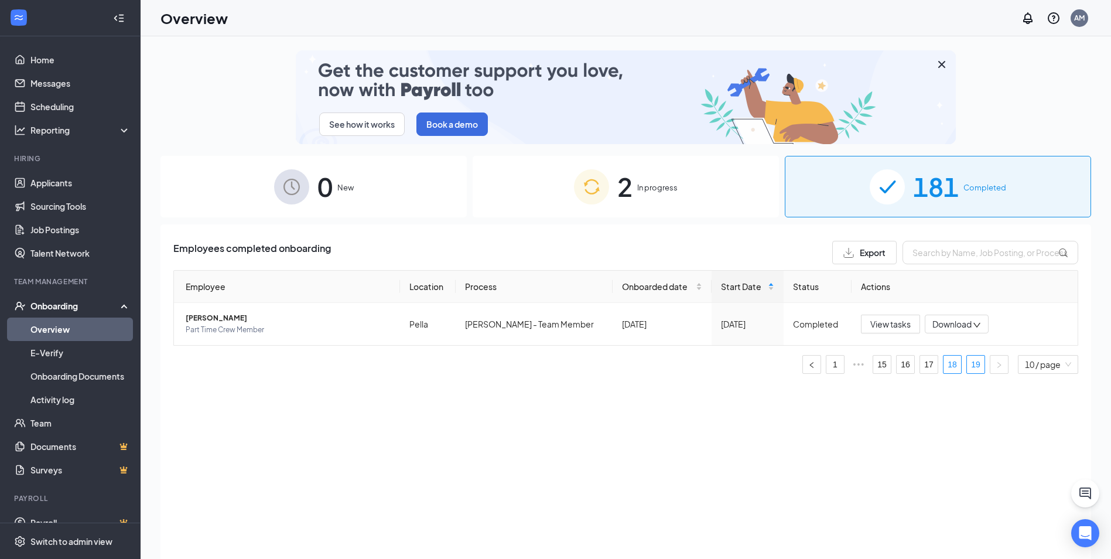  Describe the element at coordinates (325, 186) in the screenshot. I see `span: 0` at that location.